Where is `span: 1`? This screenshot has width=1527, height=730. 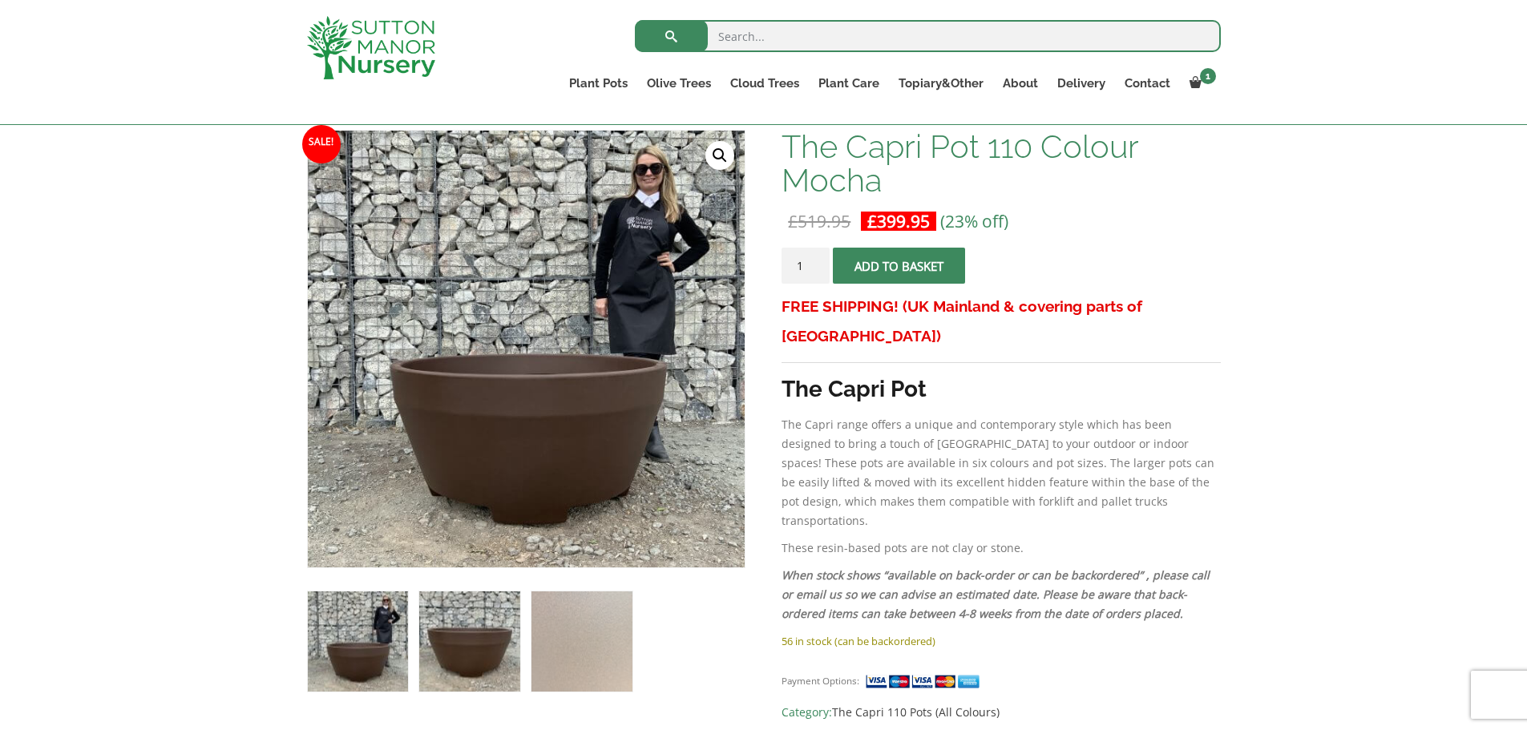
span: 1 is located at coordinates (1208, 76).